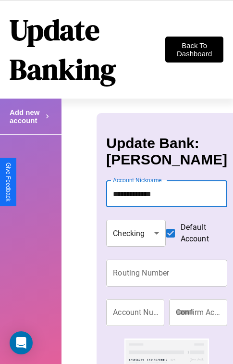 The height and width of the screenshot is (364, 233). I want to click on label: Account Nickname, so click(138, 180).